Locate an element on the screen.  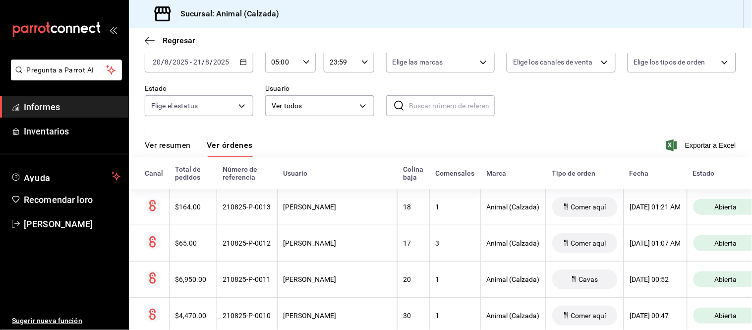
font: Exportar a Excel is located at coordinates (711, 145).